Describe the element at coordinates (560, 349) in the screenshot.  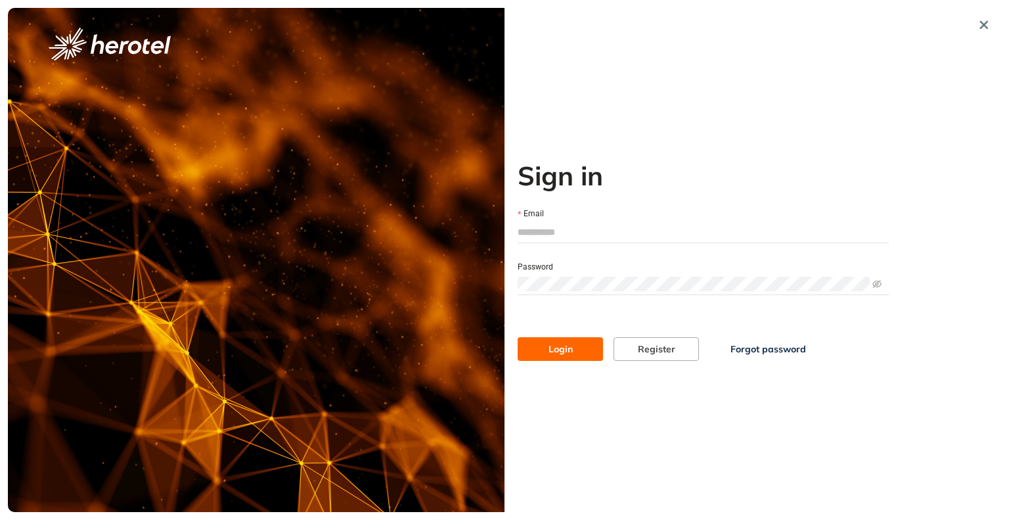
I see `span: Login` at that location.